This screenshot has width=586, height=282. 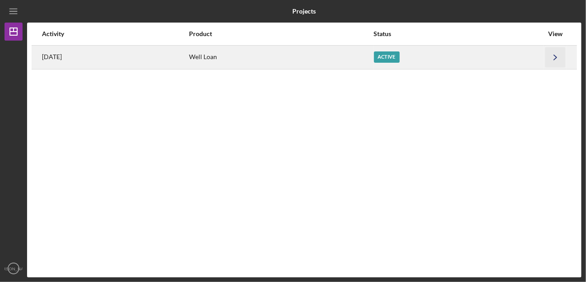 What do you see at coordinates (52, 57) in the screenshot?
I see `time: 2025-08-04 16:08` at bounding box center [52, 57].